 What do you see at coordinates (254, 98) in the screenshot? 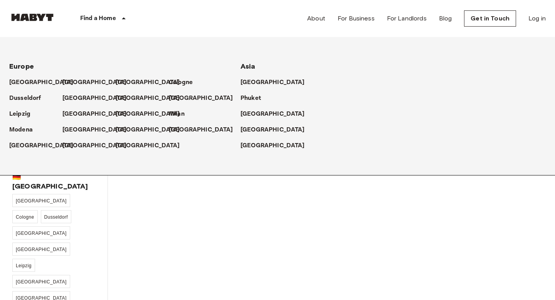
I see `a: Phuket` at bounding box center [254, 98].